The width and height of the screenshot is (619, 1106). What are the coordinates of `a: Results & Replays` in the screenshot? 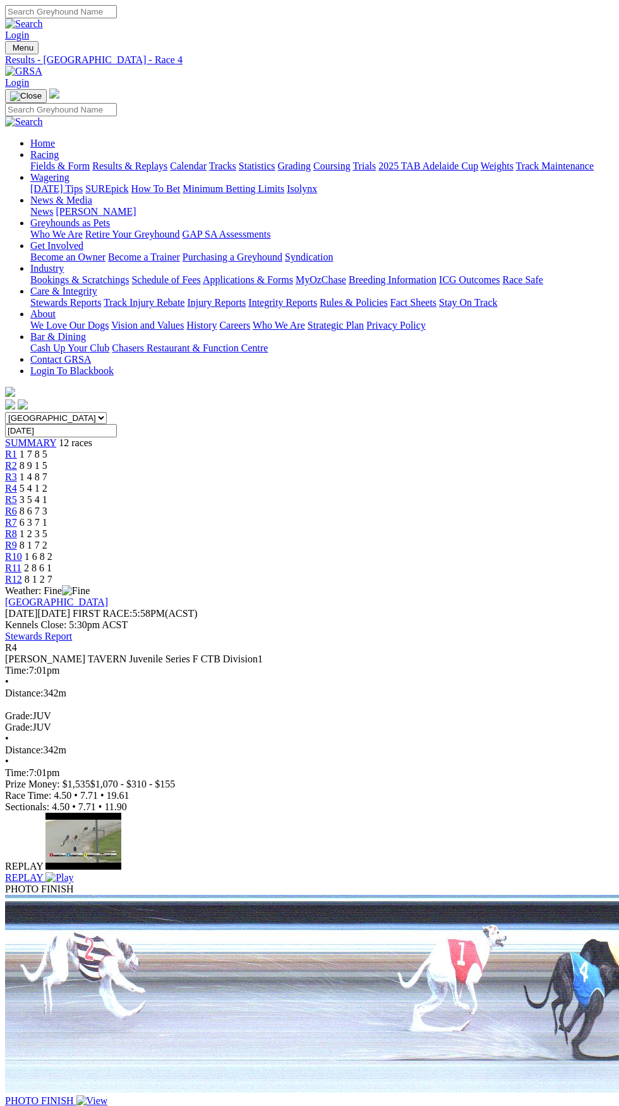 It's located at (130, 166).